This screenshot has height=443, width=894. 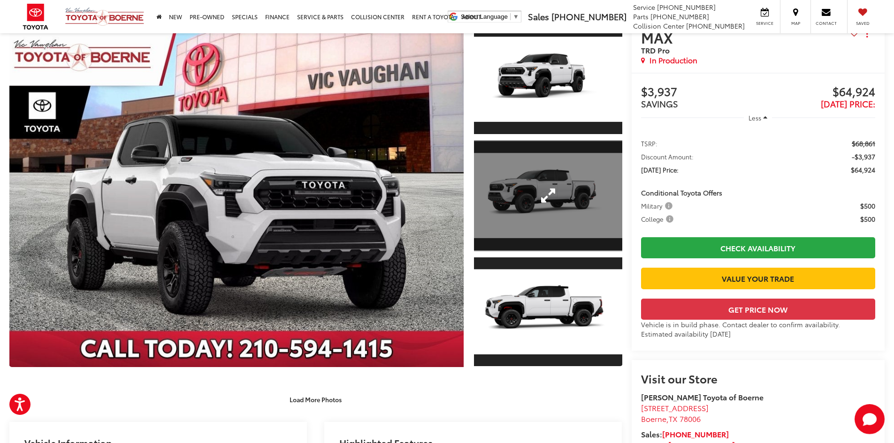 I want to click on span: SAVINGS, so click(x=659, y=104).